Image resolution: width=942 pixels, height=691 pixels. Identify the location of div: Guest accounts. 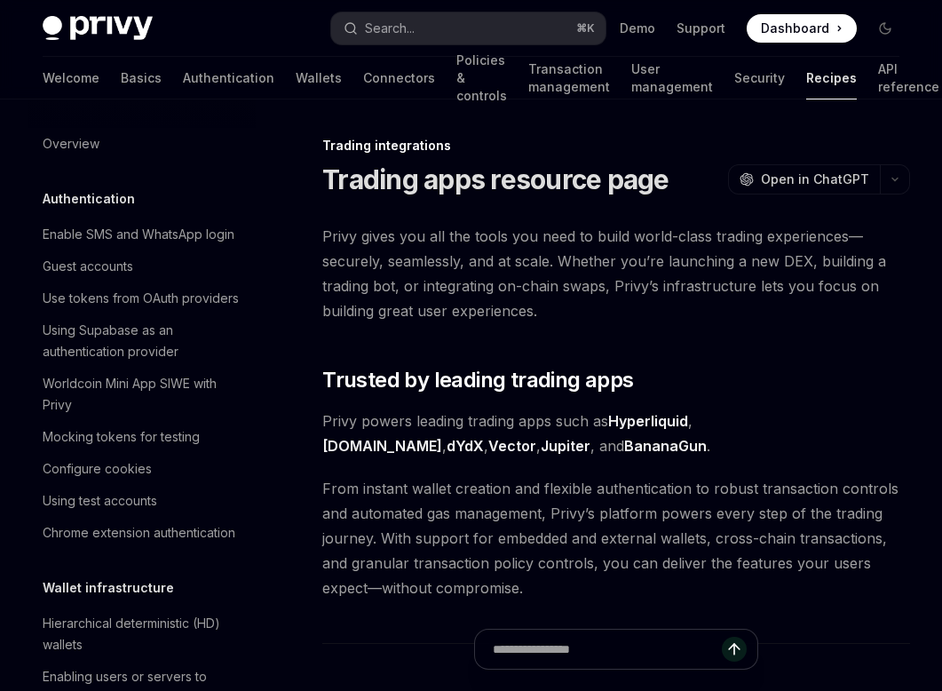
(88, 266).